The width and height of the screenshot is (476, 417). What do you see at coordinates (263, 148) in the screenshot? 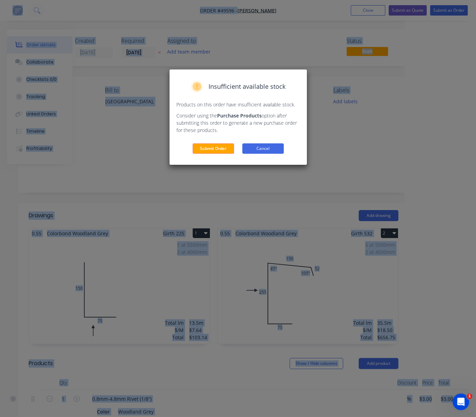
I see `button: Cancel` at bounding box center [263, 148].